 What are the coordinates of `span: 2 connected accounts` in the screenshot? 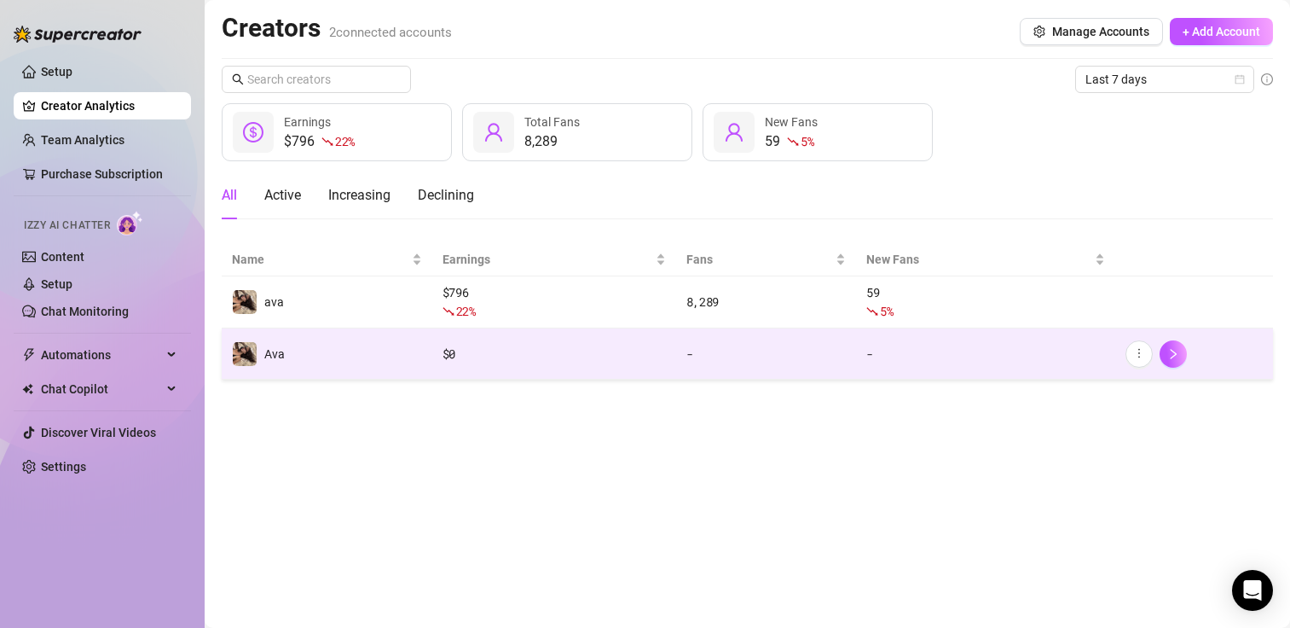 It's located at (391, 32).